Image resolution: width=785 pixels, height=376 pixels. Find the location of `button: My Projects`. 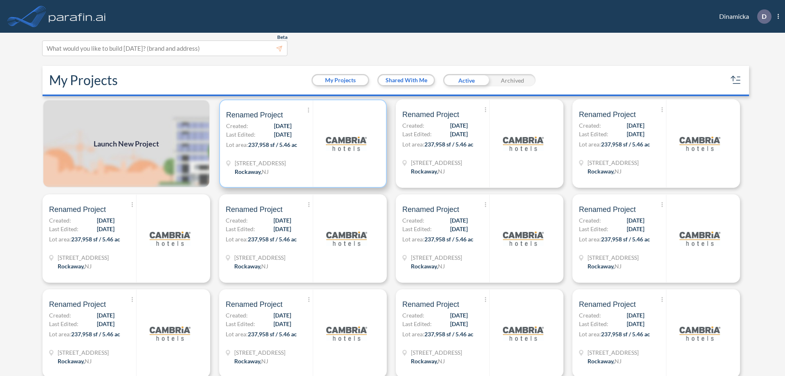

button: My Projects is located at coordinates (340, 80).